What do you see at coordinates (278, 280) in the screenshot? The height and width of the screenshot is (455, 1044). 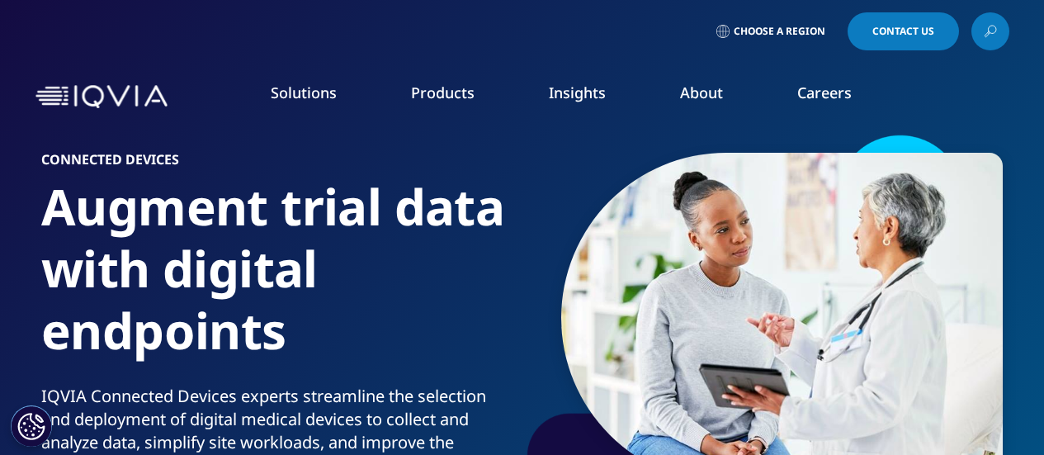 I see `h1: Augment trial data with digital endpoints` at bounding box center [278, 280].